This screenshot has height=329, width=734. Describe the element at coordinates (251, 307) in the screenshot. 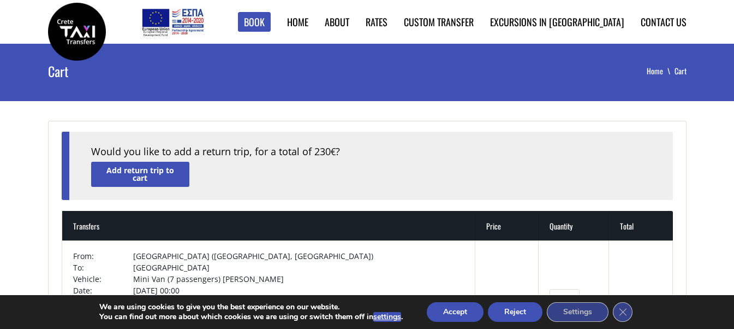

I see `p: We are using cookies to give you the best experience on our website.` at that location.